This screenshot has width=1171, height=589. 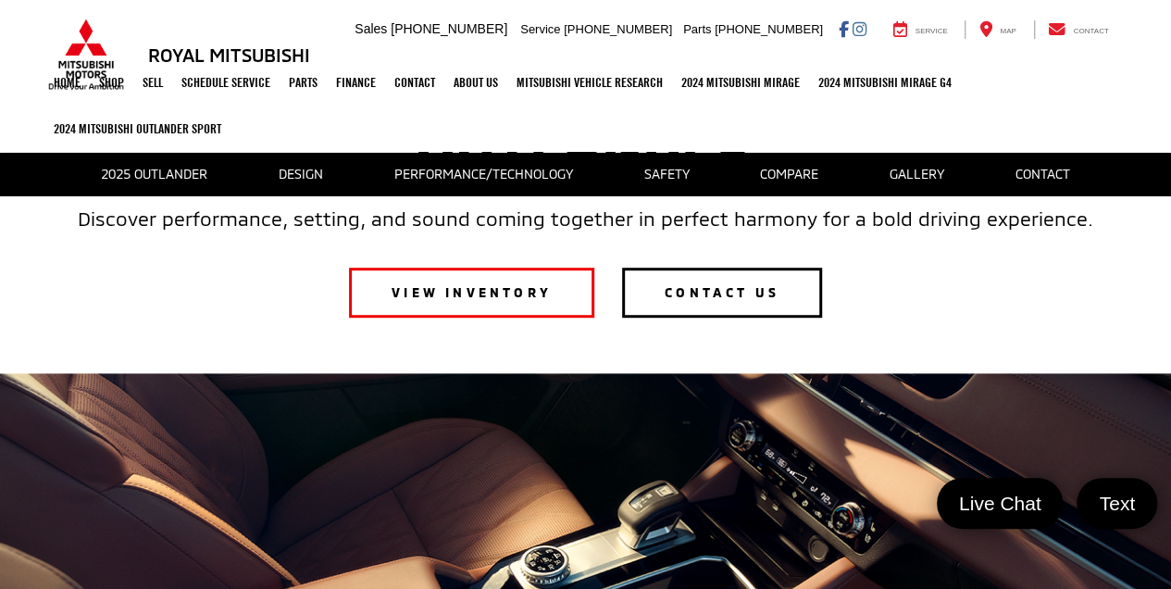 What do you see at coordinates (1043, 175) in the screenshot?
I see `a: CONTACT` at bounding box center [1043, 175].